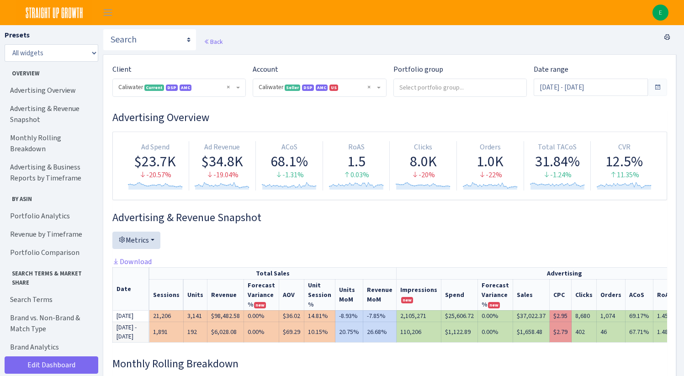  What do you see at coordinates (226, 316) in the screenshot?
I see `td: $98,482.58` at bounding box center [226, 316].